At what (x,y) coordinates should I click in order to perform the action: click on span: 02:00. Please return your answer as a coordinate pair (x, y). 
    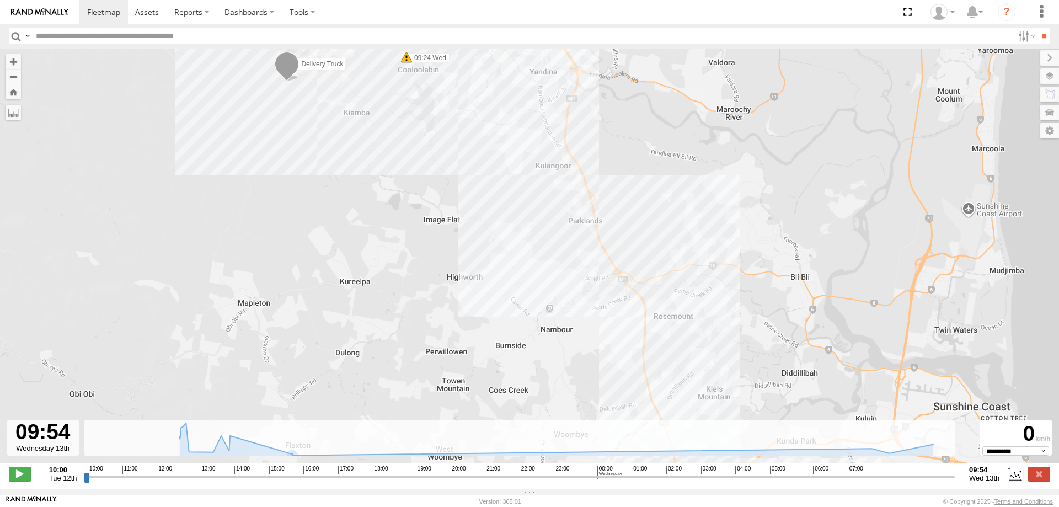
    Looking at the image, I should click on (674, 470).